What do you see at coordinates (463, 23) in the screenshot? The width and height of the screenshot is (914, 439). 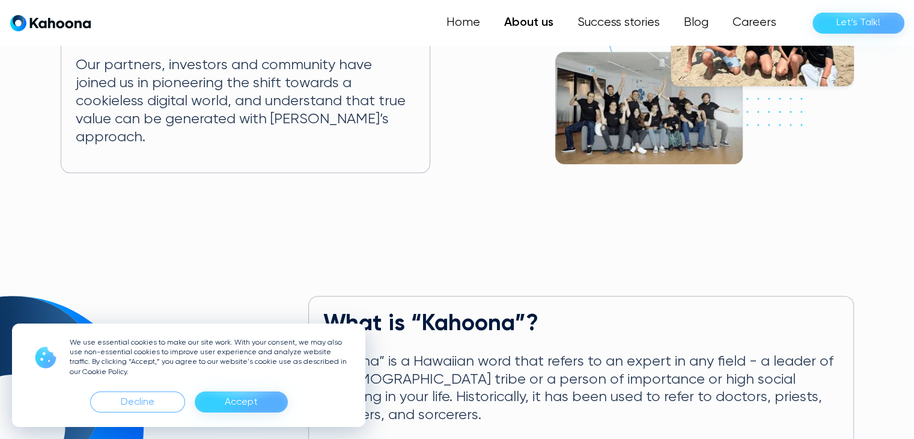 I see `a: Home` at bounding box center [463, 23].